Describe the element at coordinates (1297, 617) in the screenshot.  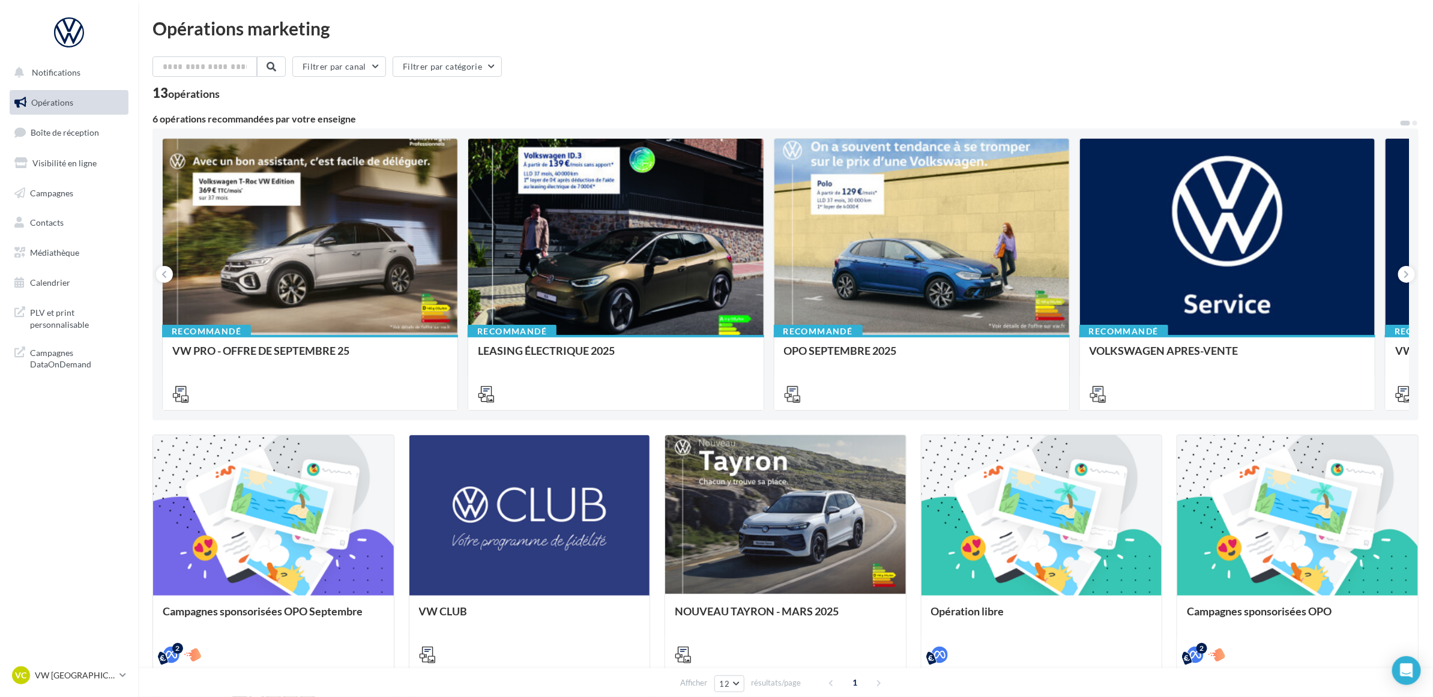
I see `div: Campagnes sponsorisées OPO` at that location.